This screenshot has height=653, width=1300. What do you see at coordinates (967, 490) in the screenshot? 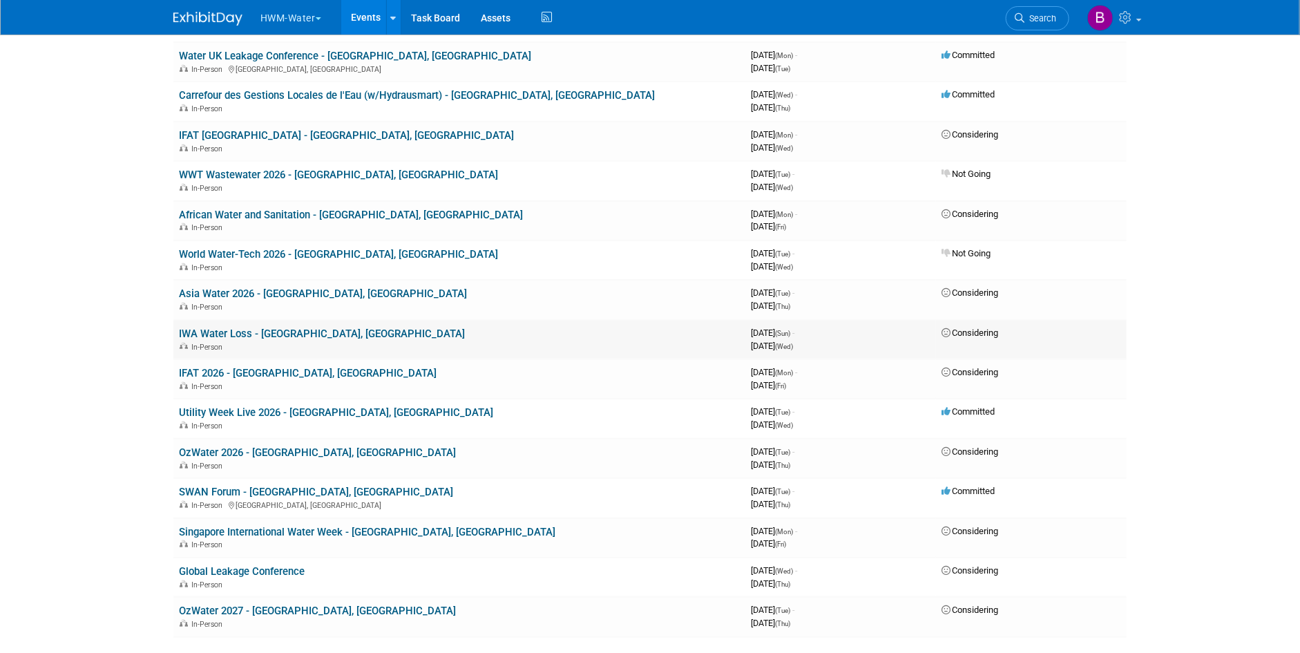
I see `span: Committed` at bounding box center [967, 490].